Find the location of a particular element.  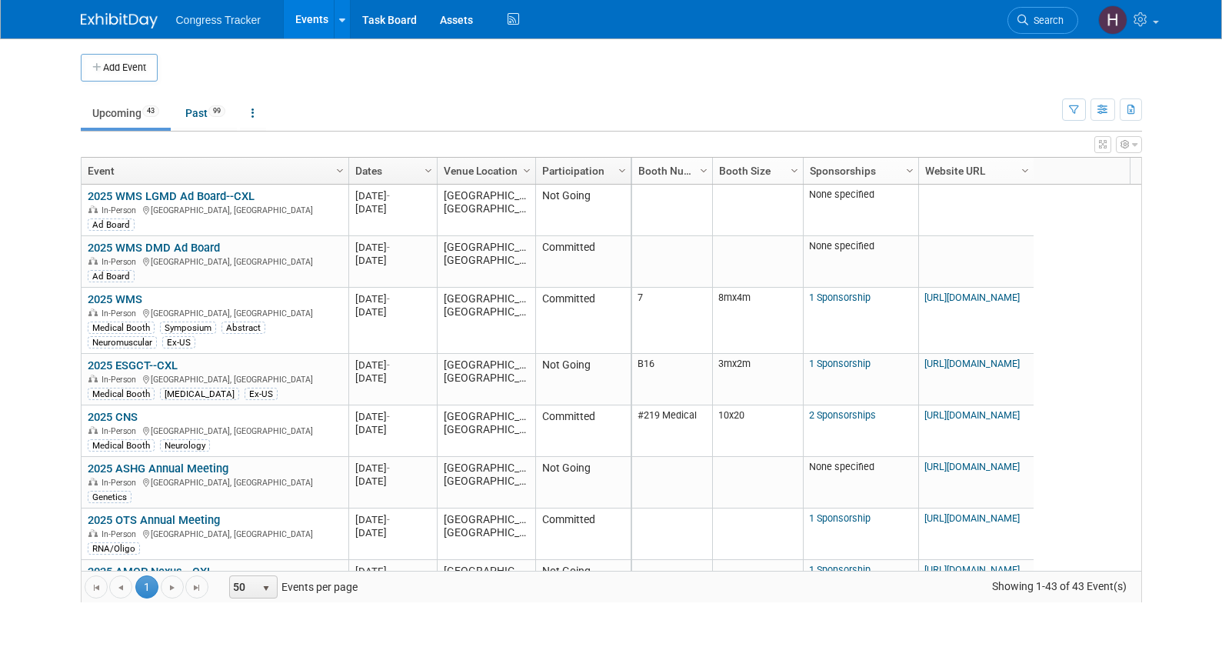

span: 43 is located at coordinates (151, 111).